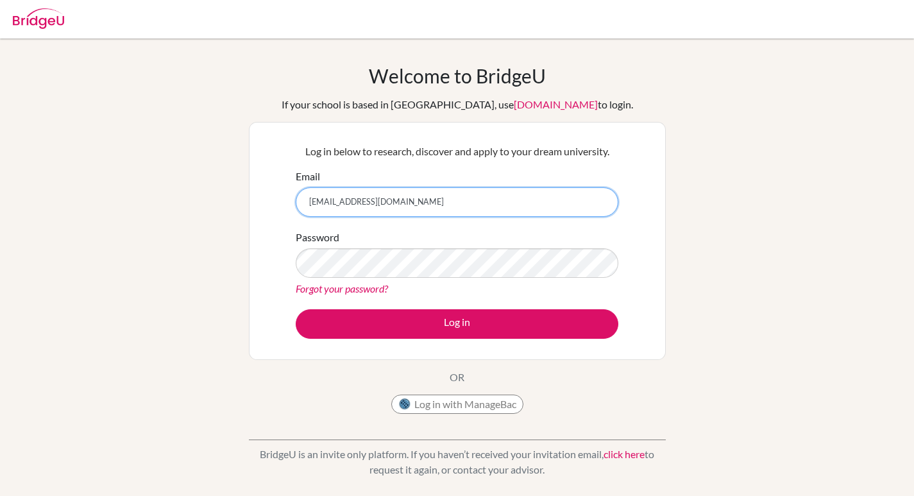 Image resolution: width=914 pixels, height=496 pixels. What do you see at coordinates (457, 151) in the screenshot?
I see `p: Log in below to research, discover and apply to your dream university.` at bounding box center [457, 151].